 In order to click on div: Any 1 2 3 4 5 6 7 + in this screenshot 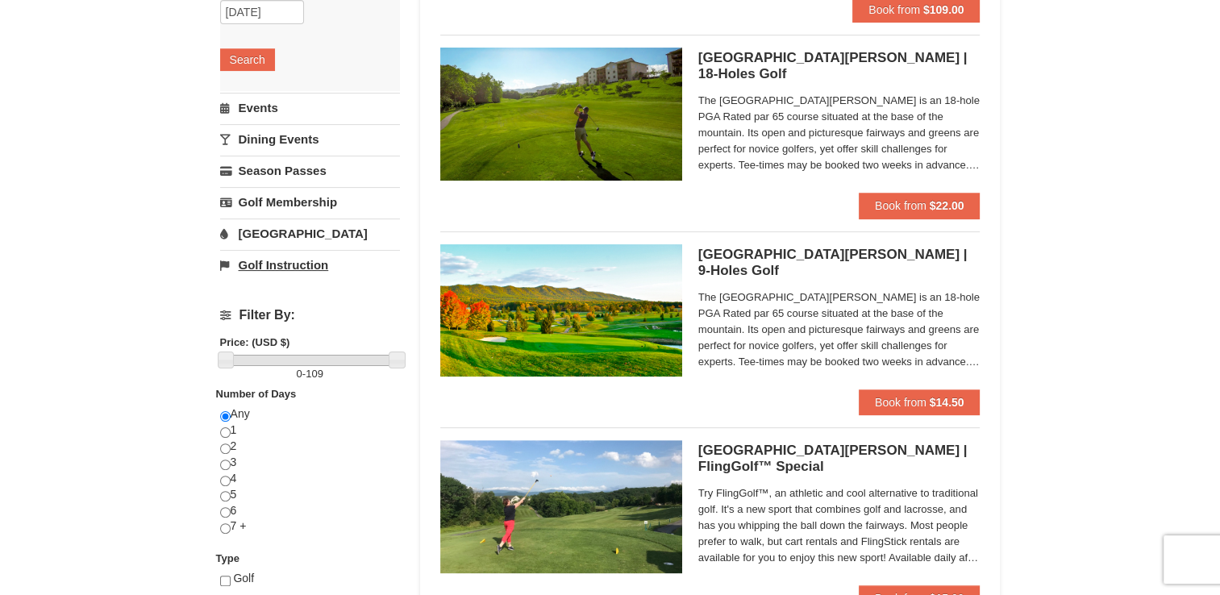, I will do `click(310, 478)`.